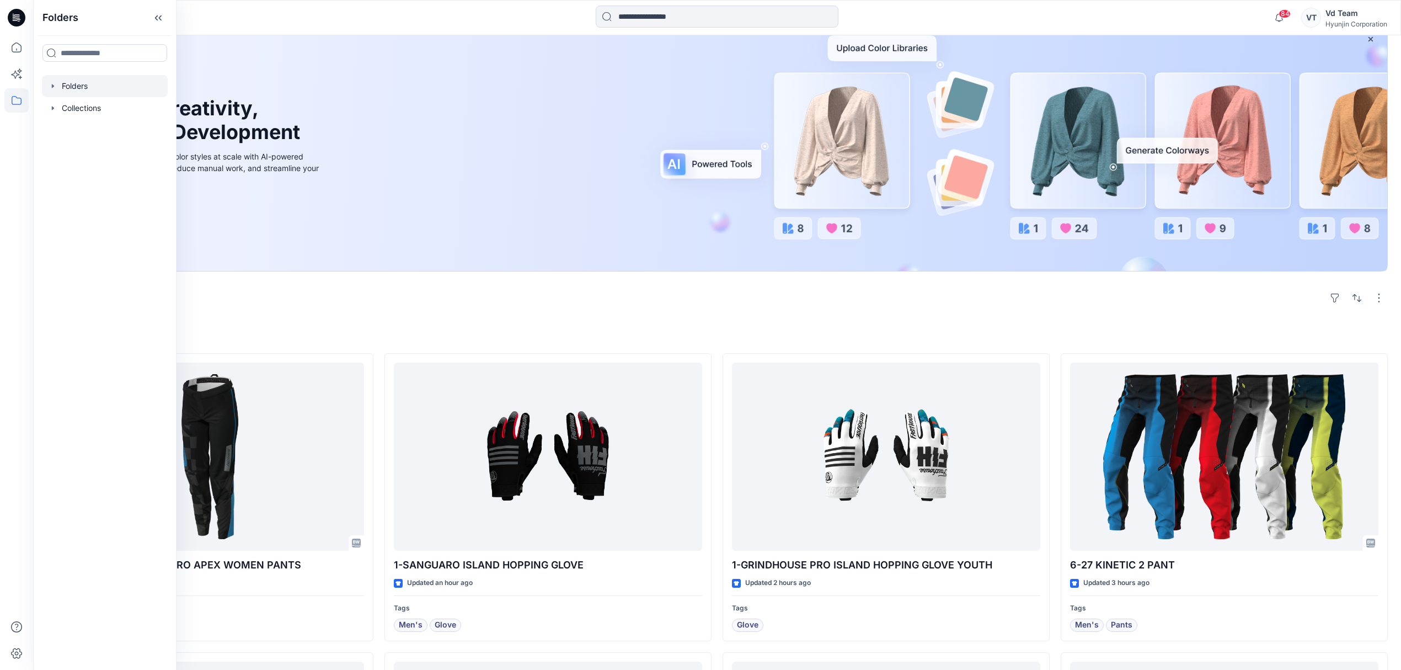  What do you see at coordinates (717, 335) in the screenshot?
I see `h4: Styles` at bounding box center [717, 335].